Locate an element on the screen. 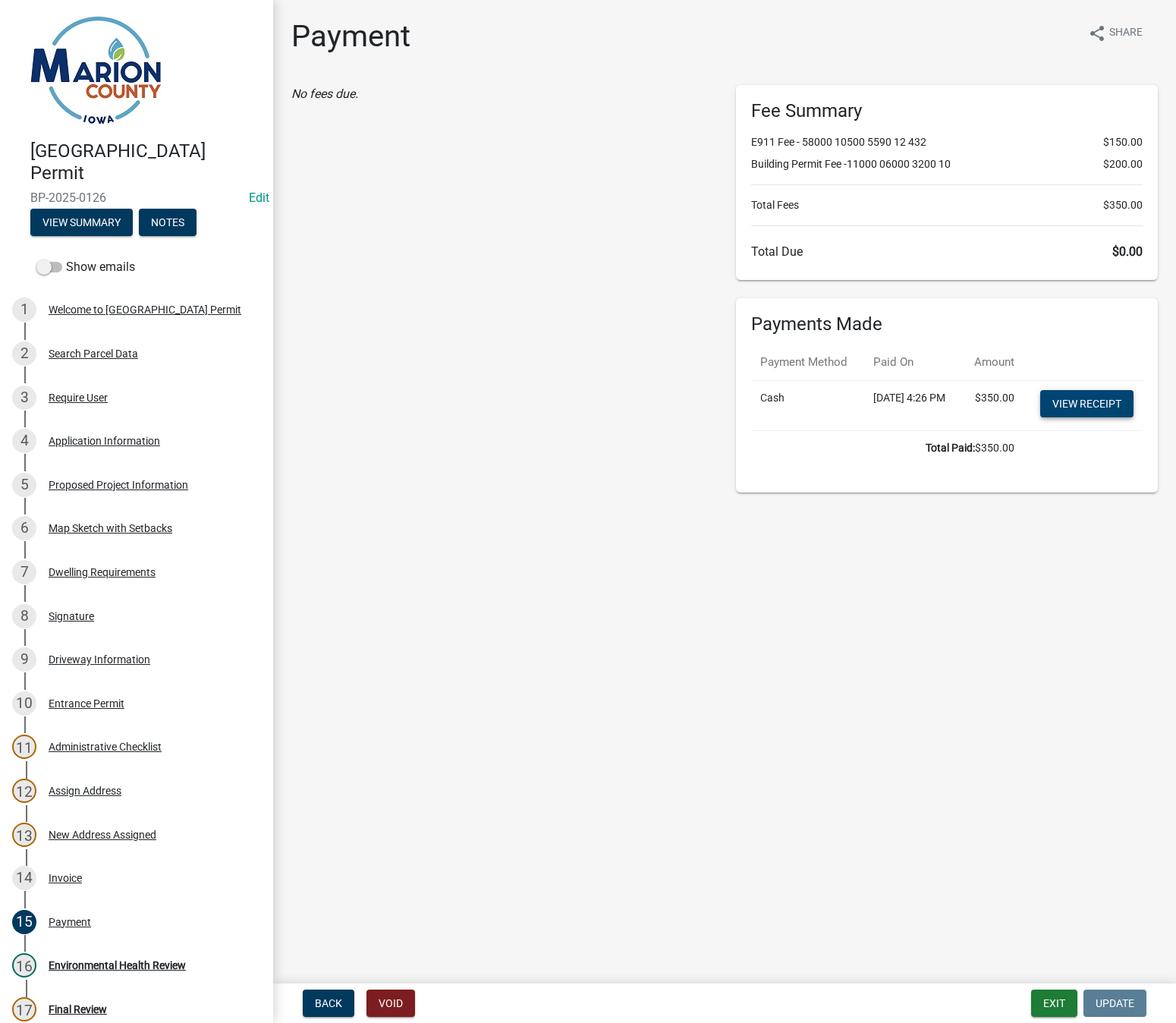  wm-modal-confirm: Summary is located at coordinates (81, 223).